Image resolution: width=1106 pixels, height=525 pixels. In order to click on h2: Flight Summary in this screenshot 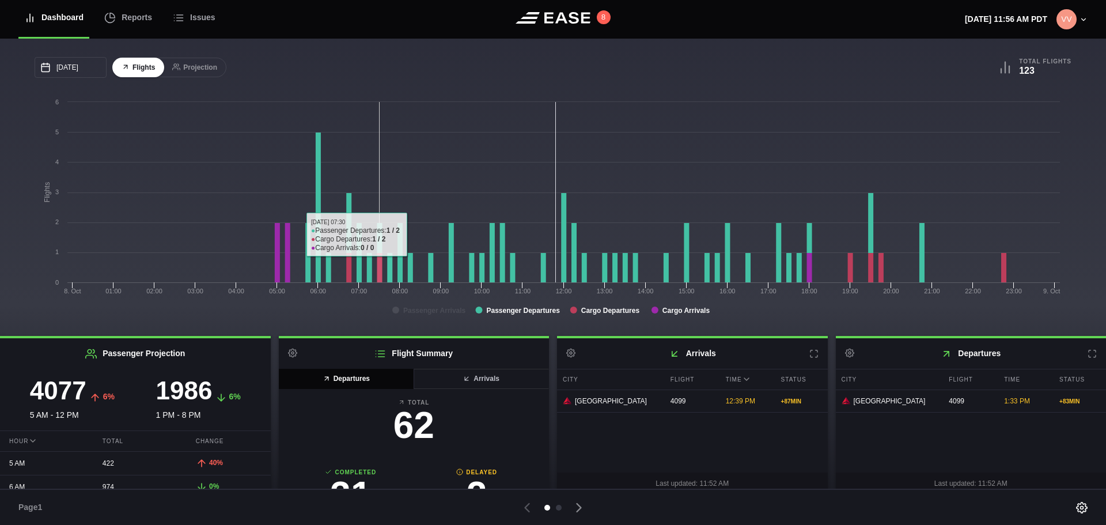, I will do `click(414, 353)`.